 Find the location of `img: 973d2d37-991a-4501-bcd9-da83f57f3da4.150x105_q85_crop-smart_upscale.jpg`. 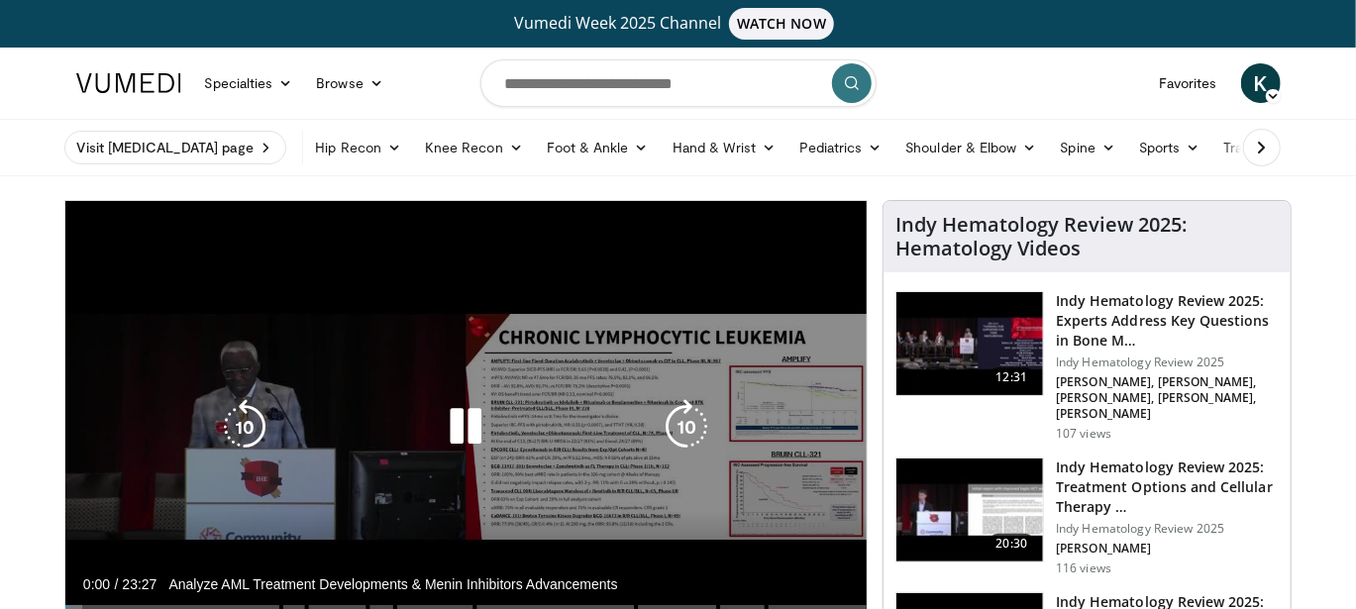

img: 973d2d37-991a-4501-bcd9-da83f57f3da4.150x105_q85_crop-smart_upscale.jpg is located at coordinates (970, 344).